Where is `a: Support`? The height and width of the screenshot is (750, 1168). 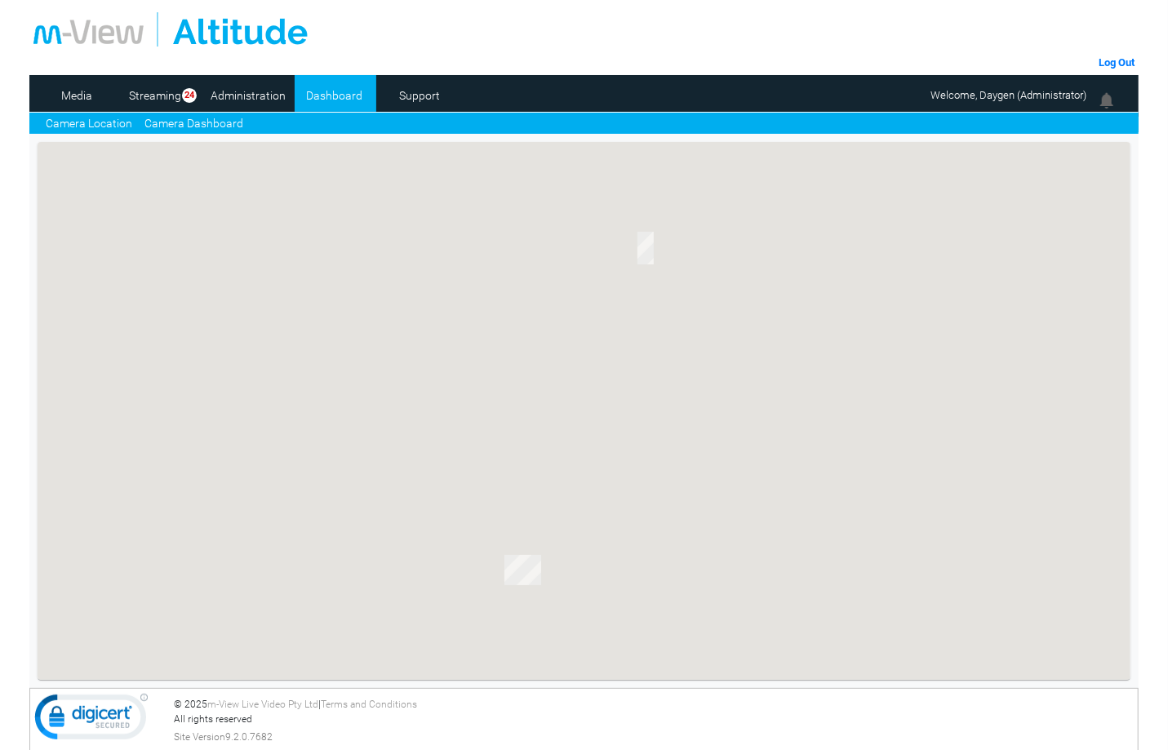
a: Support is located at coordinates (419, 95).